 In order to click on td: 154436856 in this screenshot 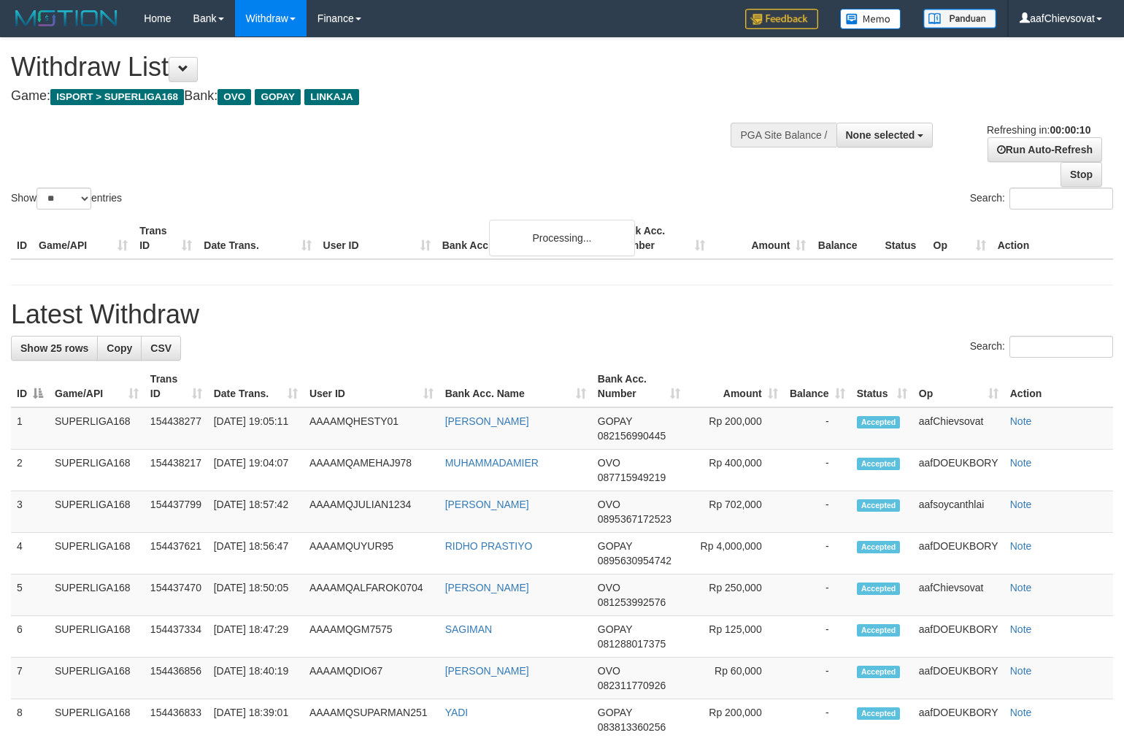, I will do `click(176, 678)`.